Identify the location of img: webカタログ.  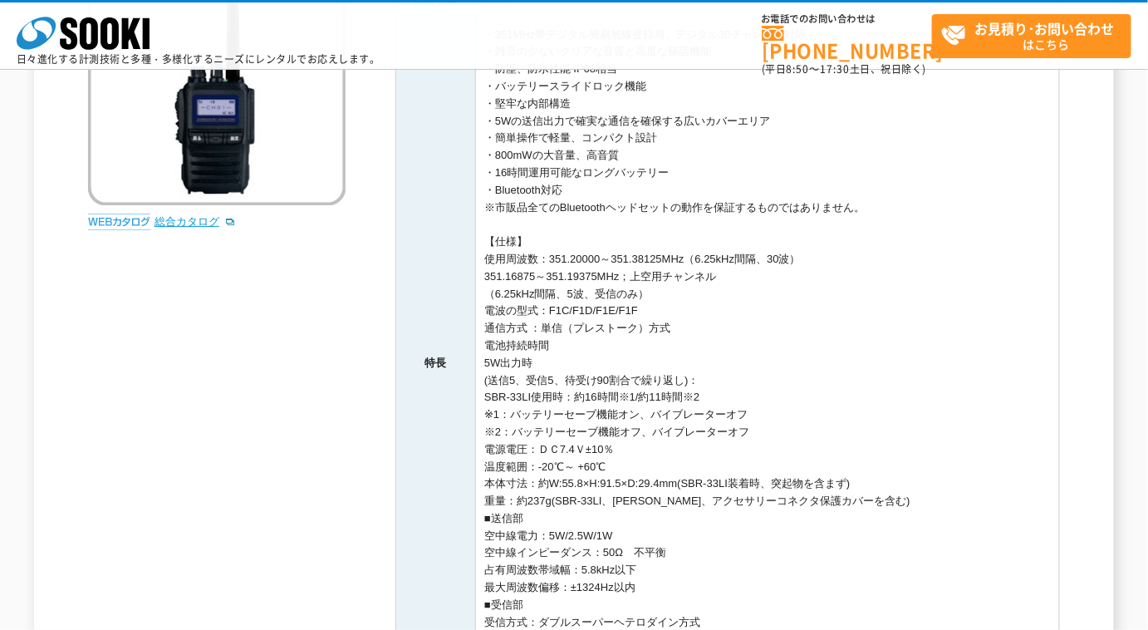
(119, 222).